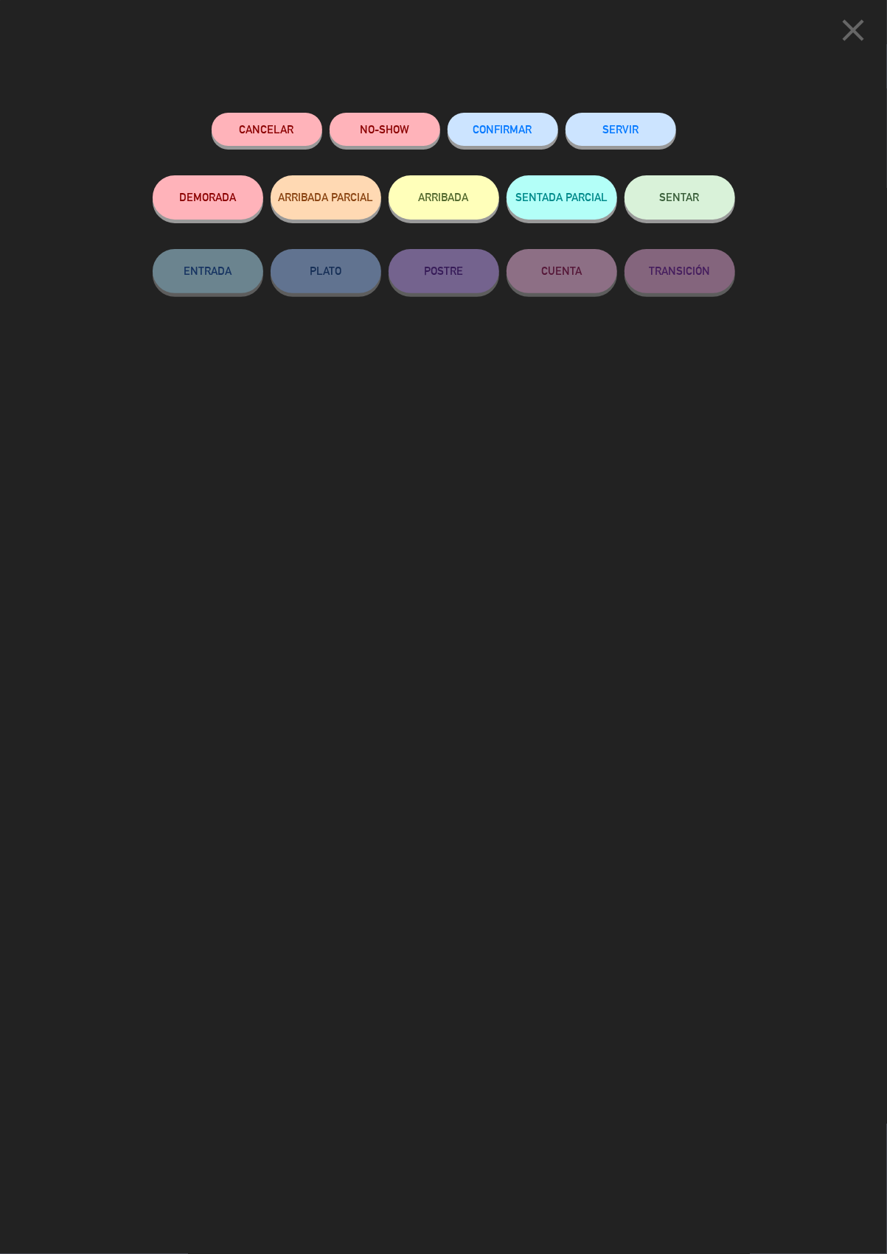 Image resolution: width=887 pixels, height=1254 pixels. What do you see at coordinates (326, 198) in the screenshot?
I see `button: ARRIBADA PARCIAL` at bounding box center [326, 198].